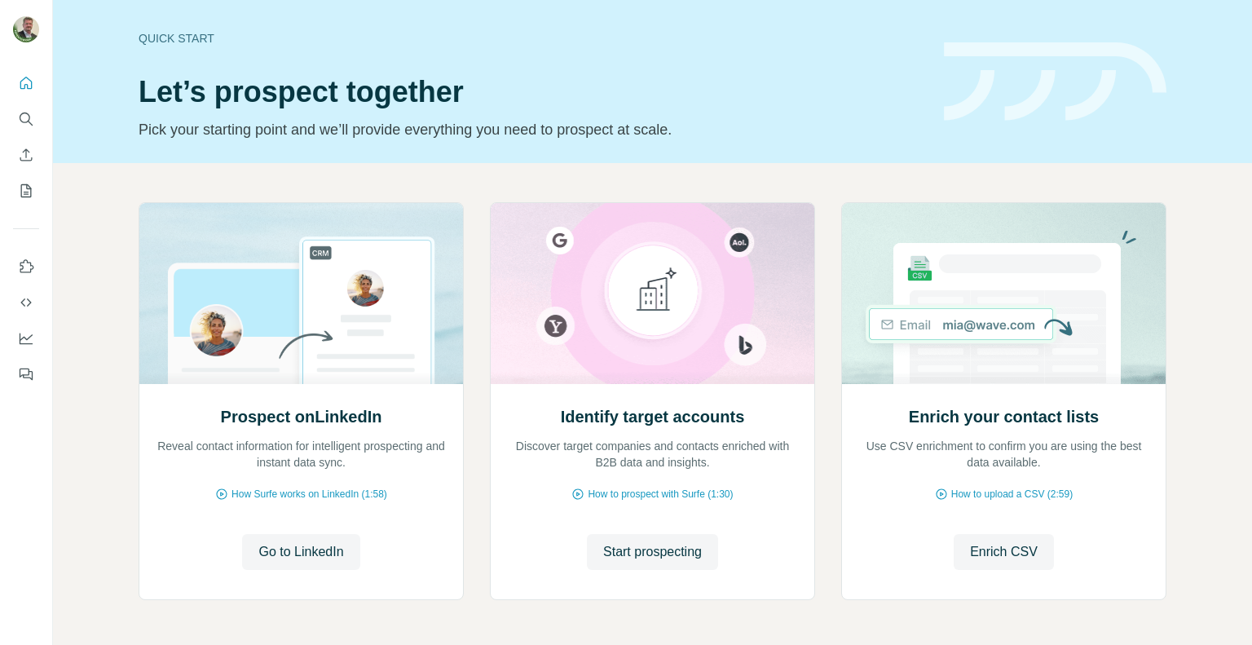  I want to click on button: My lists, so click(26, 191).